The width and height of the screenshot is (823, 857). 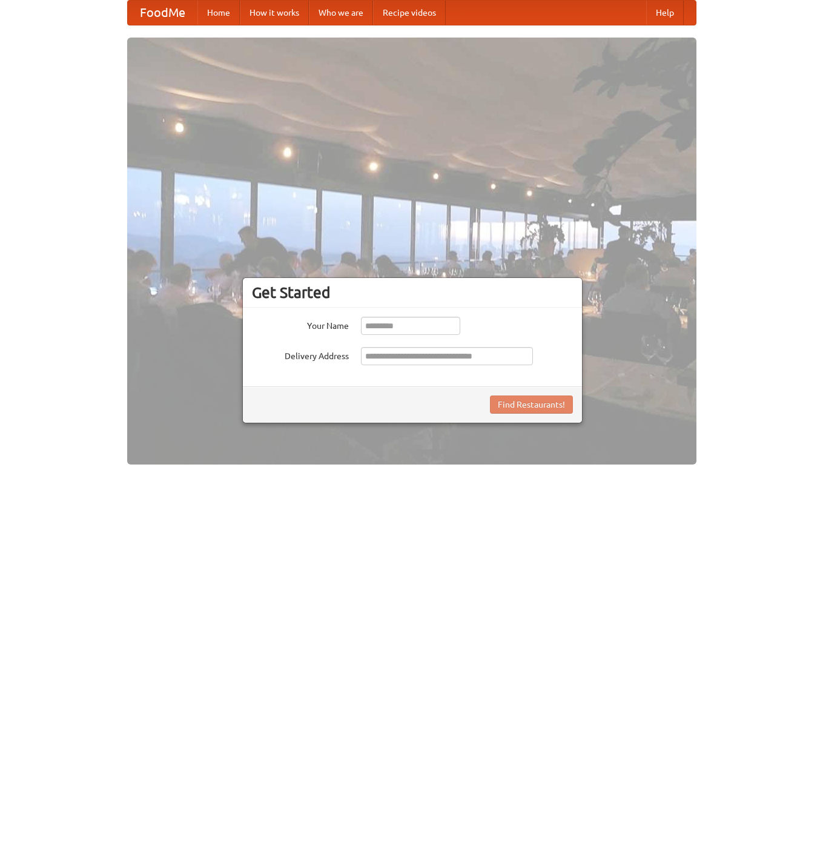 I want to click on a: FoodMe, so click(x=162, y=13).